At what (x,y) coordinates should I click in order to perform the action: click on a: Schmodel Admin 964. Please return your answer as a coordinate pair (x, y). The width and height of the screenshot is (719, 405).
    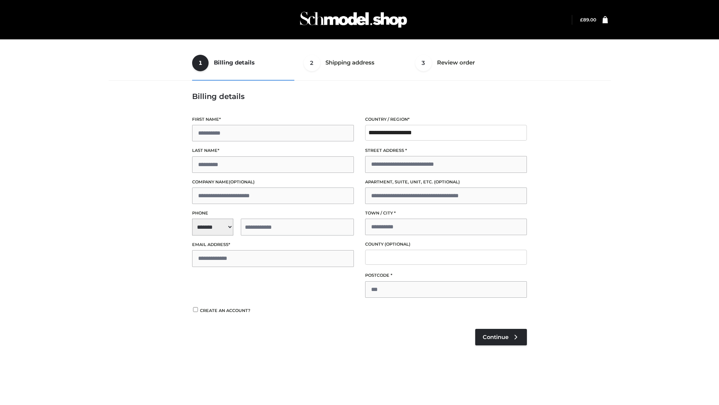
    Looking at the image, I should click on (354, 19).